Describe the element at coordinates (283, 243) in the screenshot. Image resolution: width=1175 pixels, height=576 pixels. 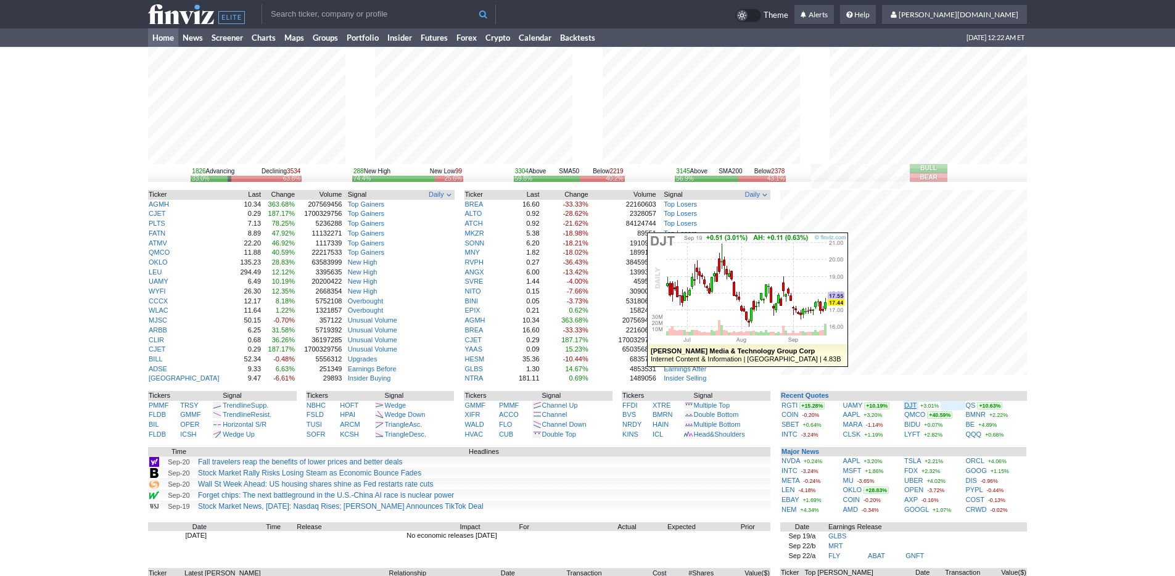
I see `span: 46.92%` at that location.